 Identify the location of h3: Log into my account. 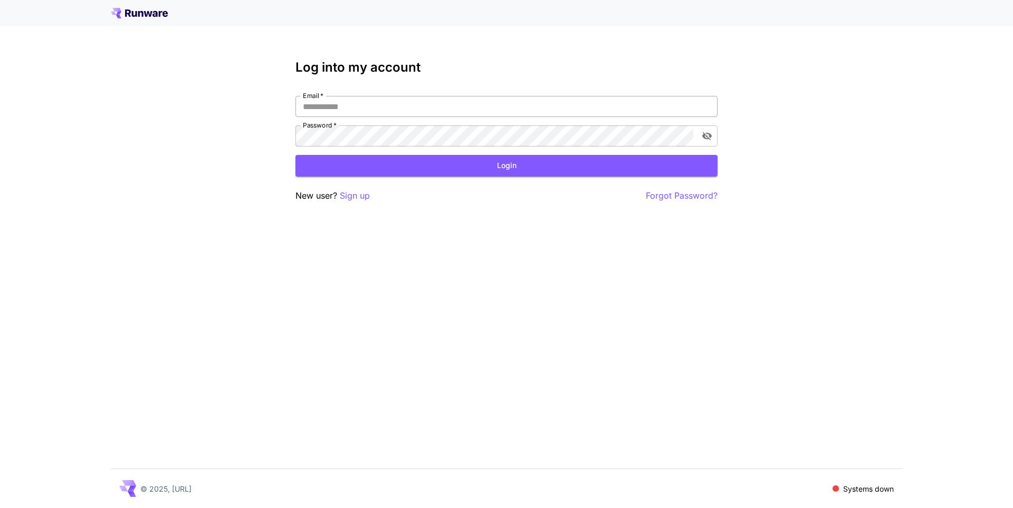
(506, 68).